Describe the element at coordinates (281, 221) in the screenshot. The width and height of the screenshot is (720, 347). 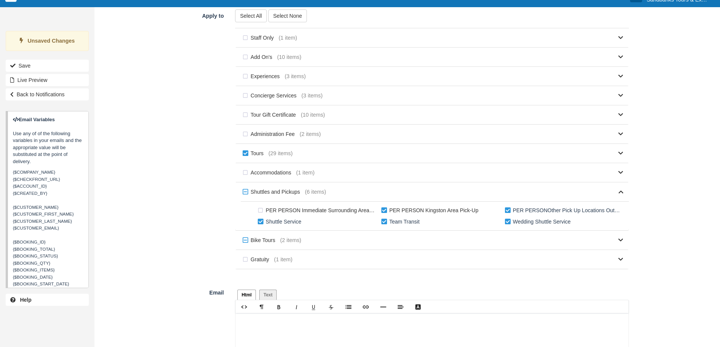
I see `span: Shuttle Service` at that location.